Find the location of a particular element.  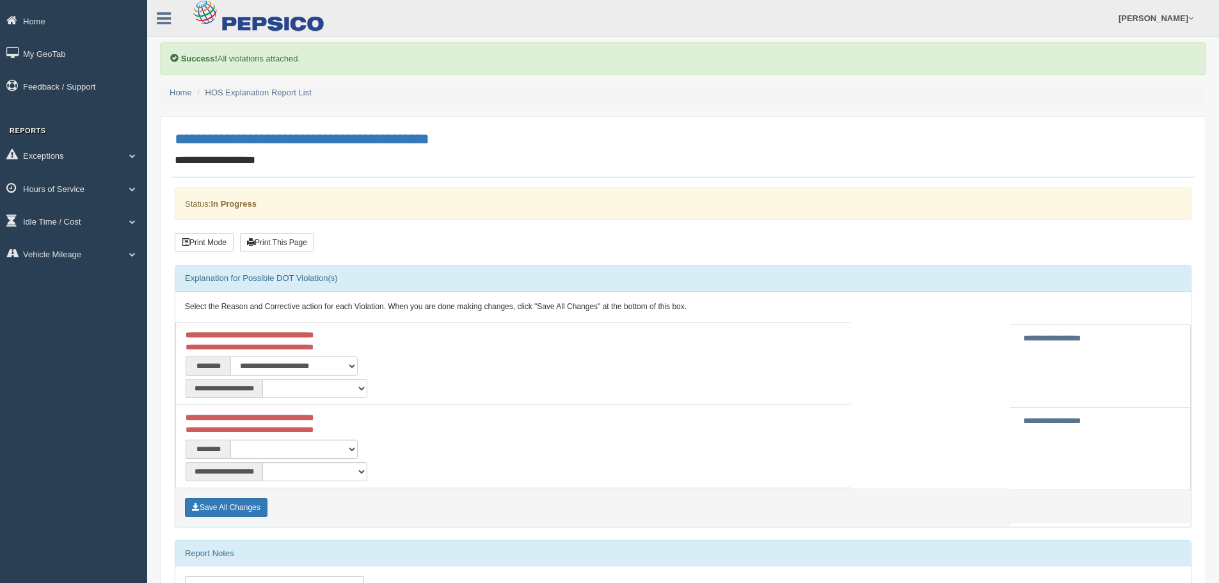

button: Print This Page is located at coordinates (277, 243).